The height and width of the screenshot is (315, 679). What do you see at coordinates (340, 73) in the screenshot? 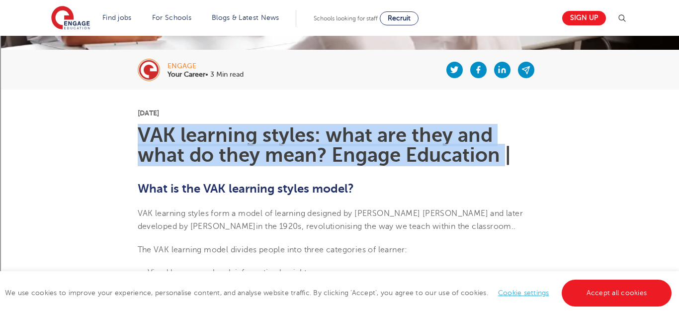
I see `div: Sign out` at bounding box center [340, 73].